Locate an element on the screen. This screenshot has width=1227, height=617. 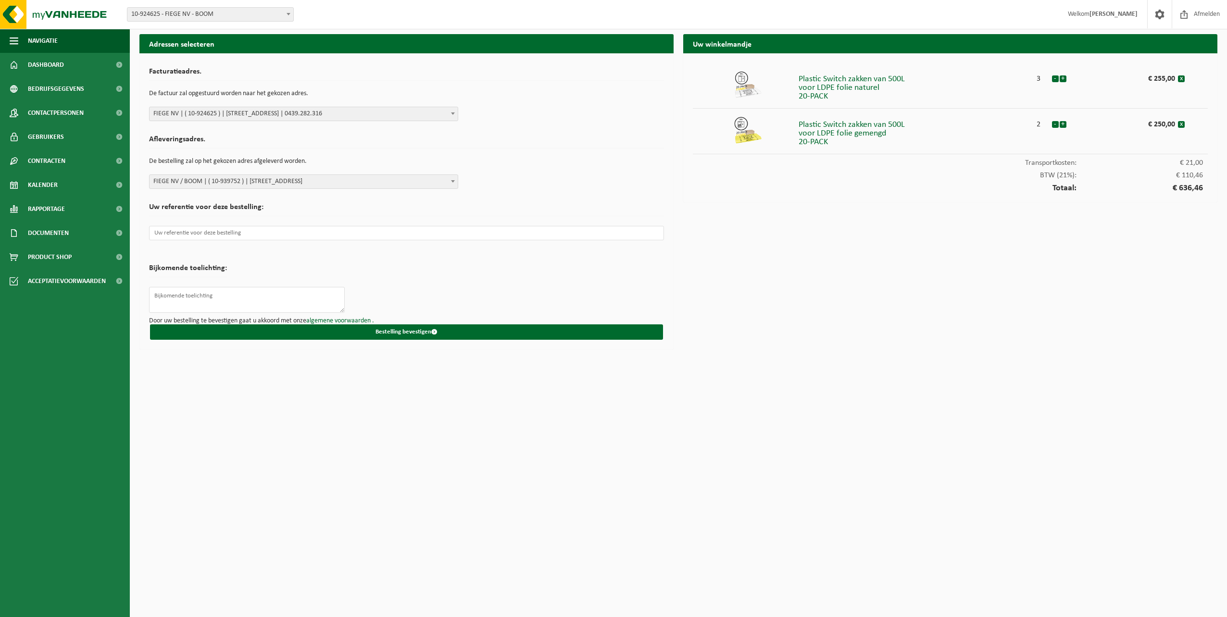
span: € 110,46 is located at coordinates (1139, 175).